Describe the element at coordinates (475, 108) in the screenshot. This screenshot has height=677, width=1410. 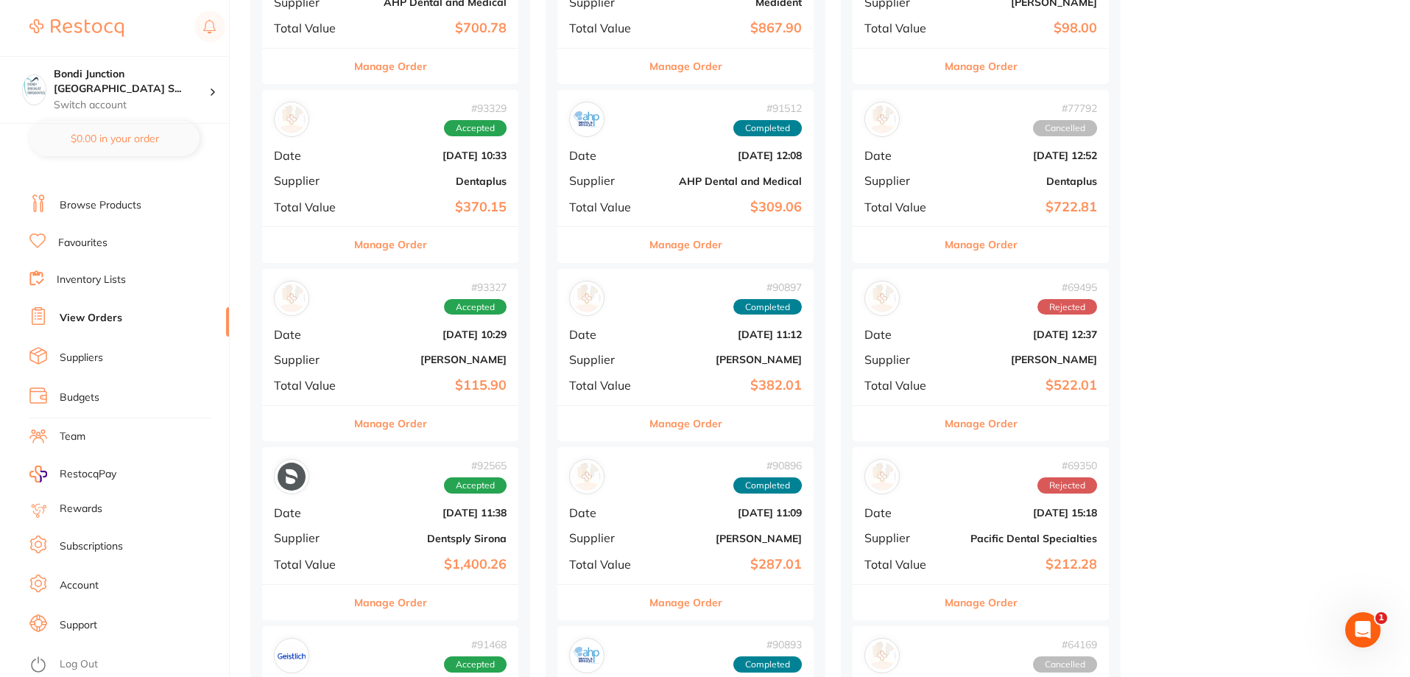
I see `span: # 93329` at that location.